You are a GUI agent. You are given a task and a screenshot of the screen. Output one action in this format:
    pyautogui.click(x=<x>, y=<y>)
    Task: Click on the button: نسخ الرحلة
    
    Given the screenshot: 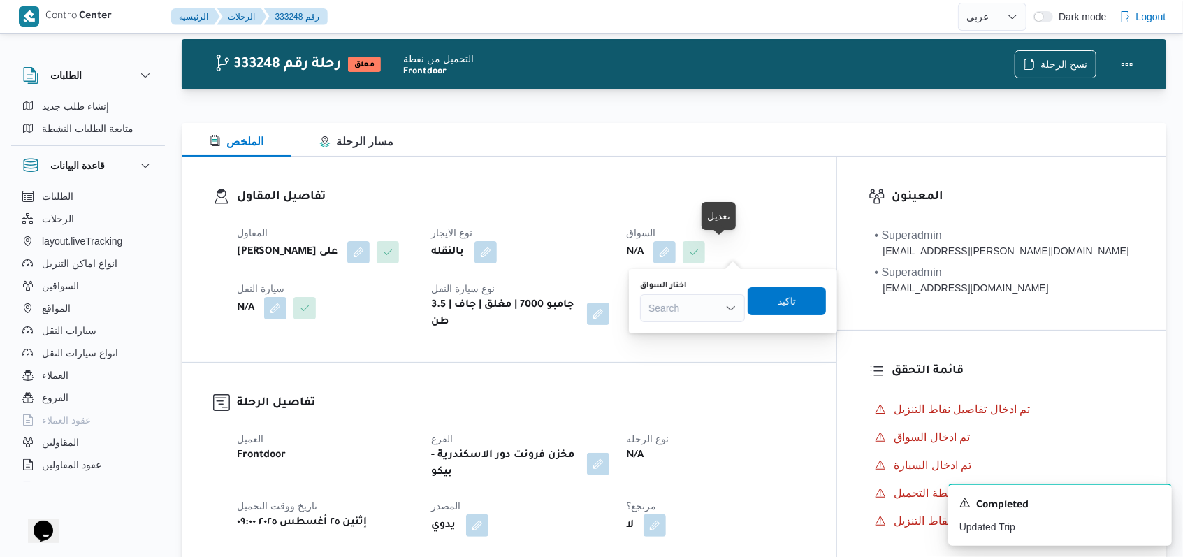 What is the action you would take?
    pyautogui.click(x=1055, y=64)
    